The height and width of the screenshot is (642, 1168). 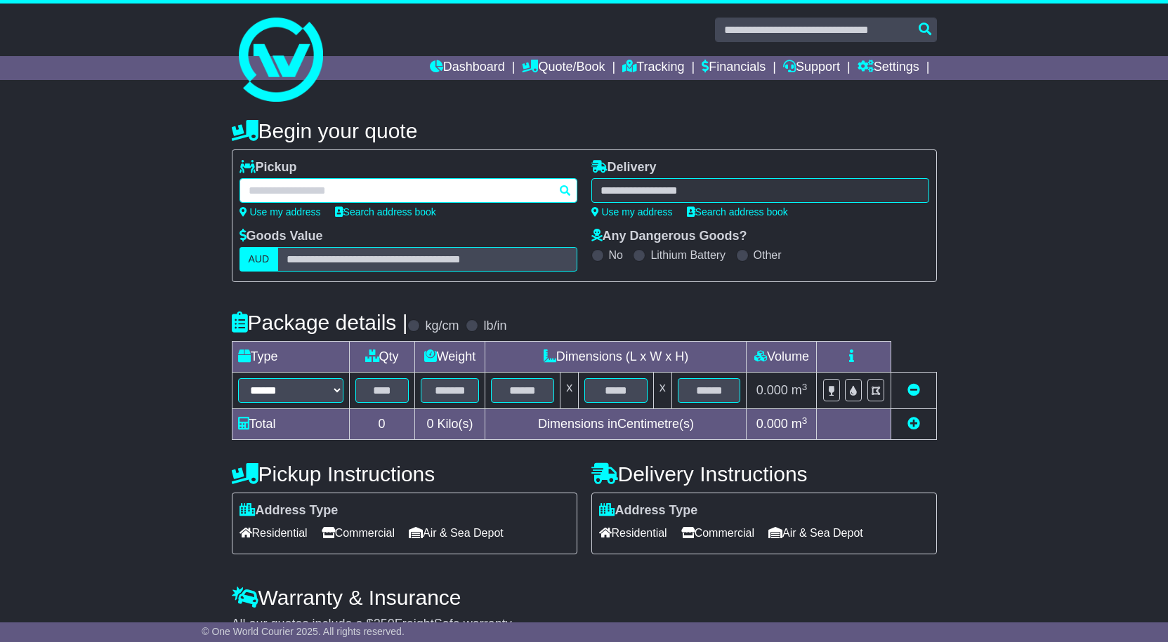 What do you see at coordinates (782, 357) in the screenshot?
I see `td: Volume` at bounding box center [782, 357].